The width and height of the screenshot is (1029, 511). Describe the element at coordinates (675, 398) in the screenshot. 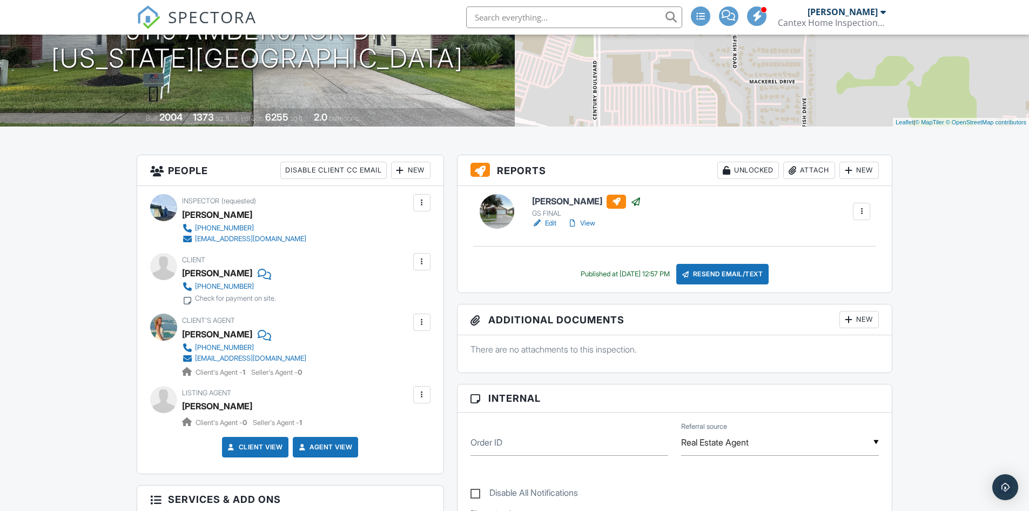

I see `h3: Internal` at that location.